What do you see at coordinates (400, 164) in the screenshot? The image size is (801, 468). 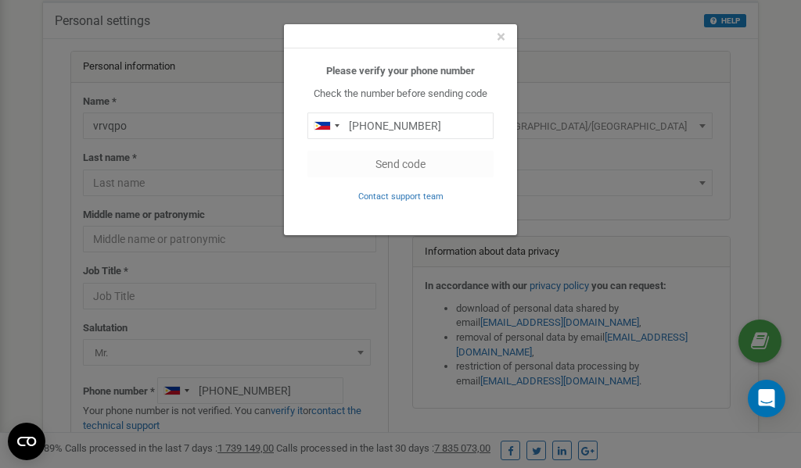 I see `button: Send code` at bounding box center [400, 164].